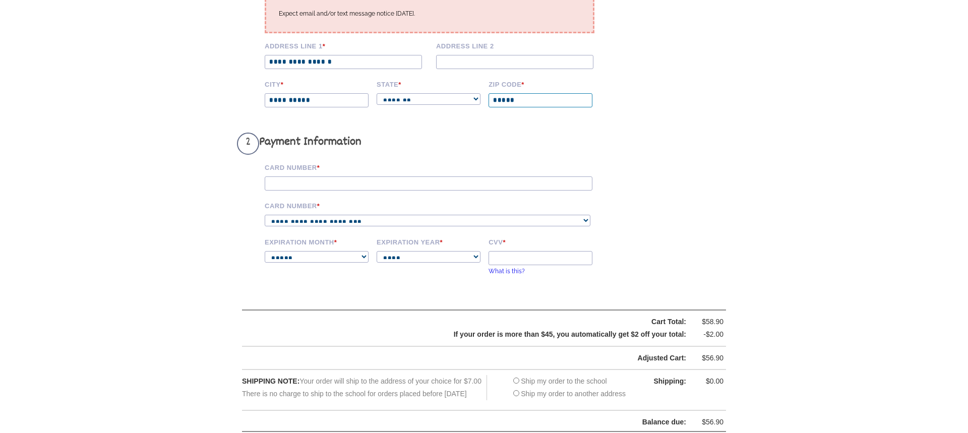  Describe the element at coordinates (271, 381) in the screenshot. I see `span: SHIPPING NOTE:` at that location.